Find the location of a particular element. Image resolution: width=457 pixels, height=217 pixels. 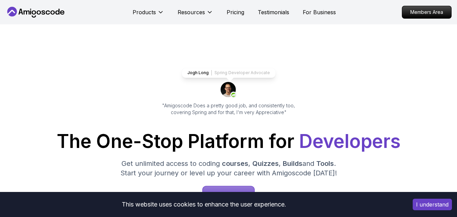

p: Testimonials is located at coordinates (274, 12).